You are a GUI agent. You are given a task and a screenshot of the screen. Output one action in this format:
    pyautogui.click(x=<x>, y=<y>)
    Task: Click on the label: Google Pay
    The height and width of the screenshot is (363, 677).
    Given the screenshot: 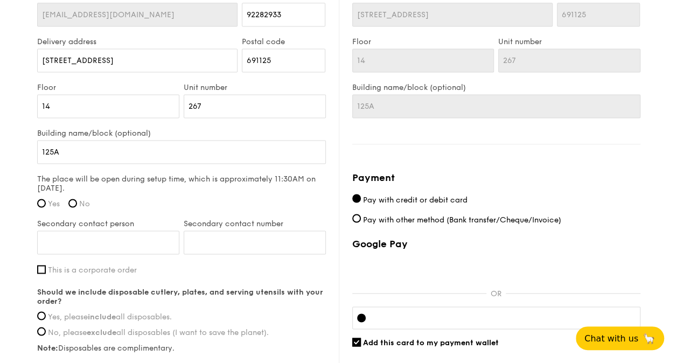 What is the action you would take?
    pyautogui.click(x=496, y=244)
    